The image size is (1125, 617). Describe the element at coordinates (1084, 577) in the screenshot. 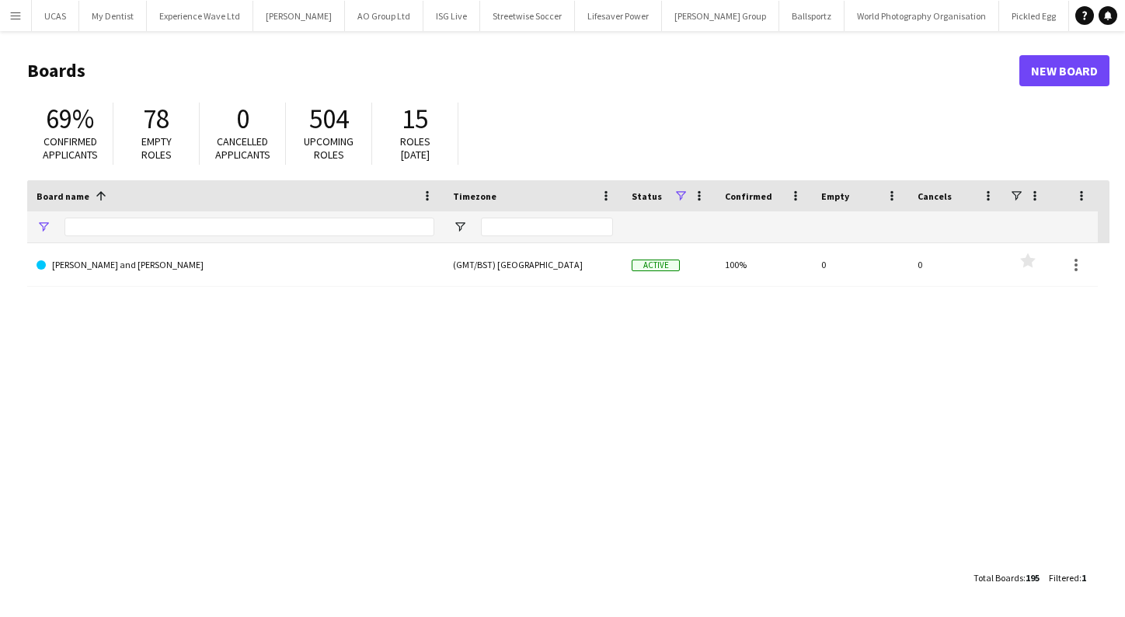

I see `span: 1` at that location.